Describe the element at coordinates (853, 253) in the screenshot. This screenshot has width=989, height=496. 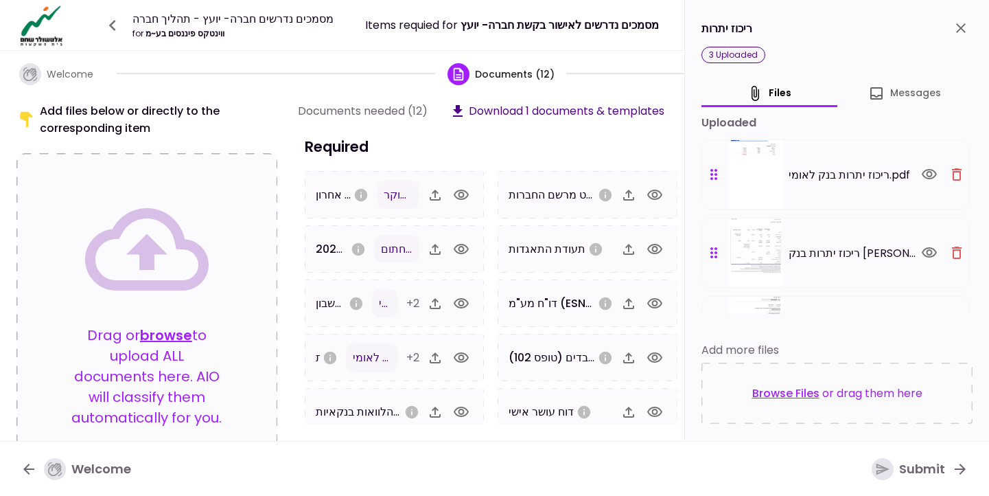
I see `span: ריכוז יתרות בנק מזרחי.pdf` at that location.